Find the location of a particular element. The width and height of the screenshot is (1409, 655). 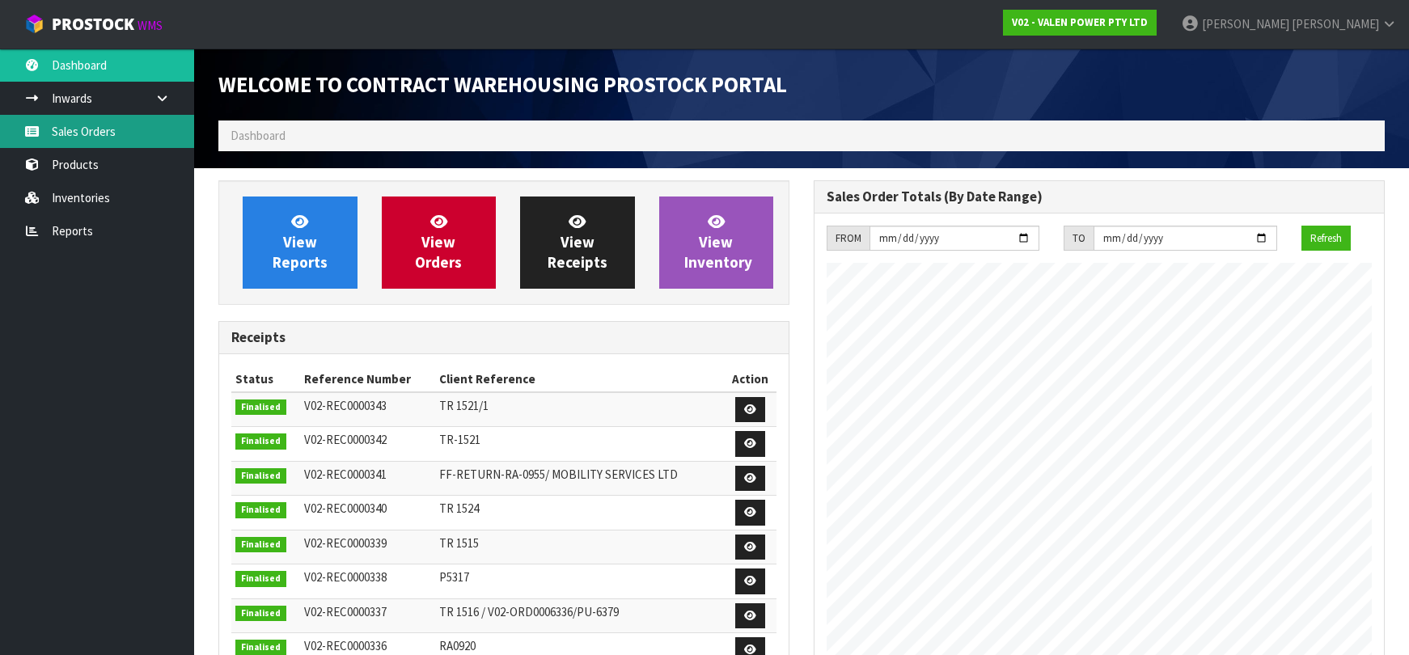

a: ViewReceipts is located at coordinates (577, 243).